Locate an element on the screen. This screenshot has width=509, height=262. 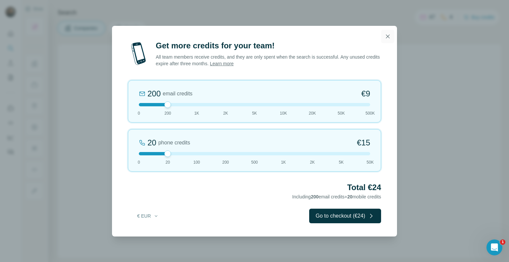
span: Including email credits + mobile credits is located at coordinates (337, 197).